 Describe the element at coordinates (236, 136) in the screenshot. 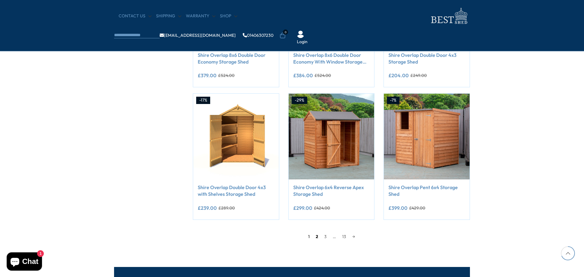

I see `img: Shire Overlap Double Door 4x3 with Shelves Storage Shed - Best Shed` at that location.